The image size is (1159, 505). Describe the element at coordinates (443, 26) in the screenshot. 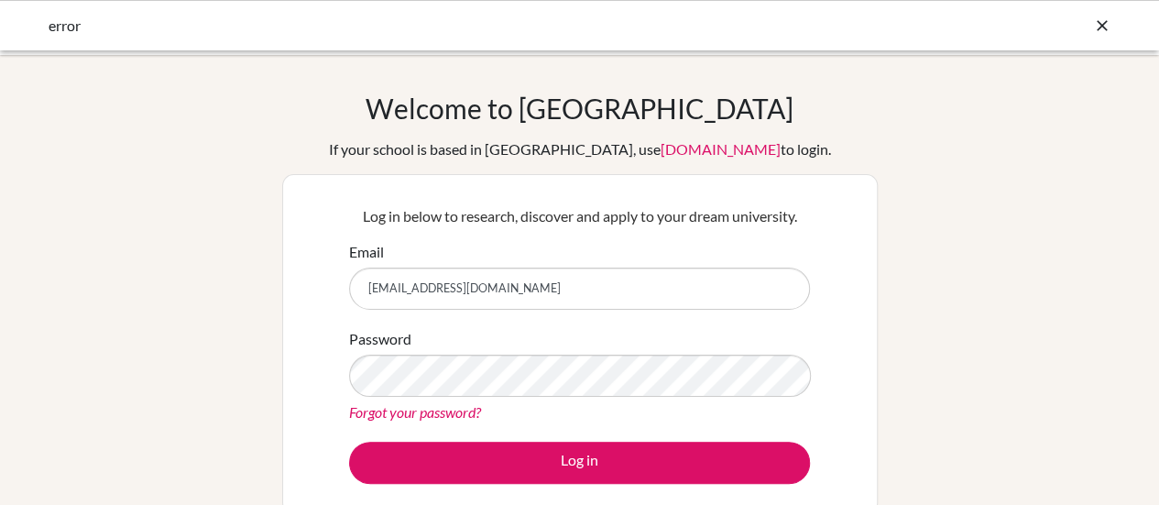

I see `div: error` at that location.